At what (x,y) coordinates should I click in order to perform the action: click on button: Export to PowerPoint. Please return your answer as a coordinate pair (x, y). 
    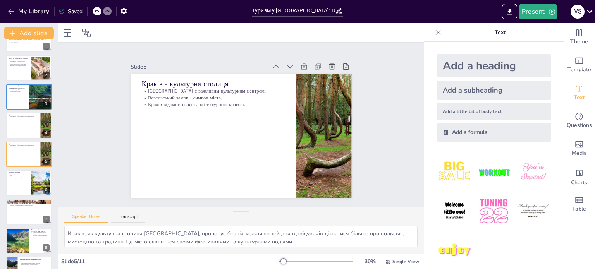
    Looking at the image, I should click on (509, 12).